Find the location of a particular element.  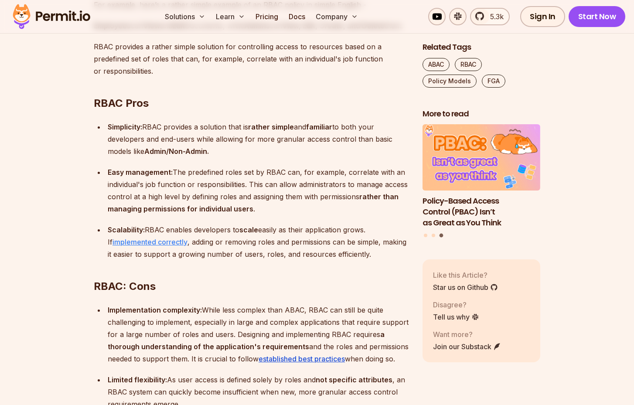

strong: Limited flexibility: is located at coordinates (137, 380).